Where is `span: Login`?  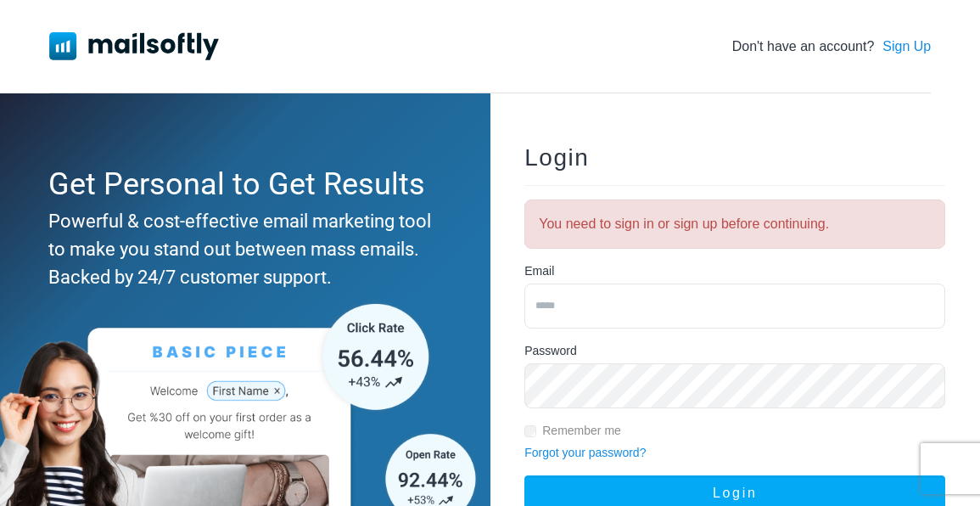
span: Login is located at coordinates (557, 157).